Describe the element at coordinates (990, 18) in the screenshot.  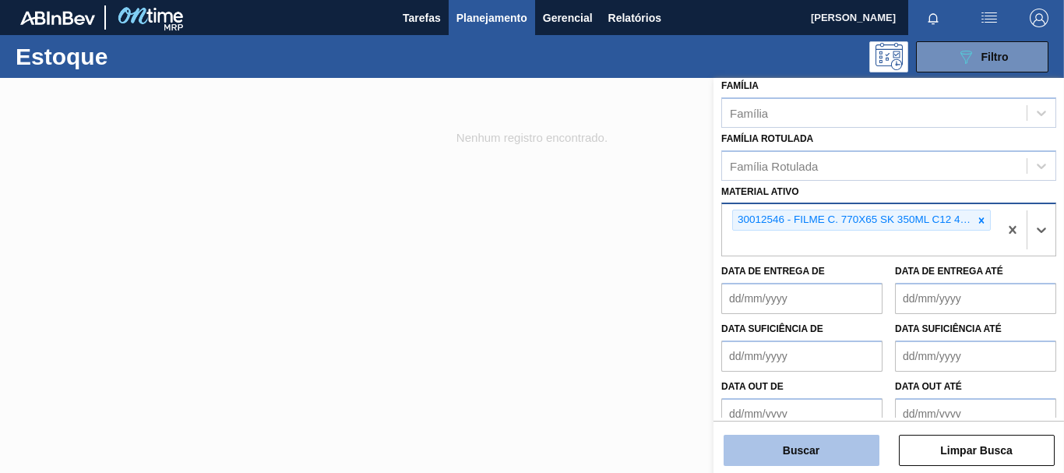
I see `img: userActions` at that location.